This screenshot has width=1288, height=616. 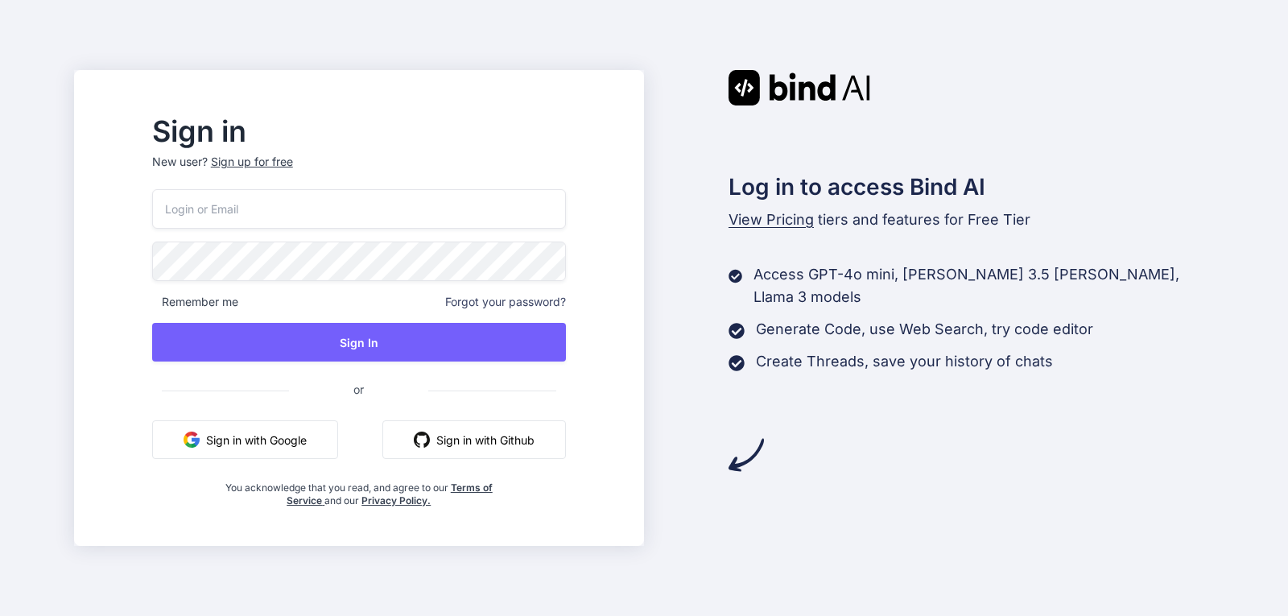 What do you see at coordinates (771, 219) in the screenshot?
I see `span: View Pricing` at bounding box center [771, 219].